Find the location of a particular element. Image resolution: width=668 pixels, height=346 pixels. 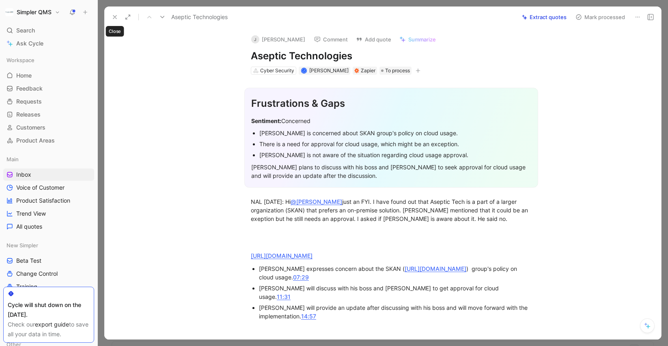

span: Training is located at coordinates (27, 287).